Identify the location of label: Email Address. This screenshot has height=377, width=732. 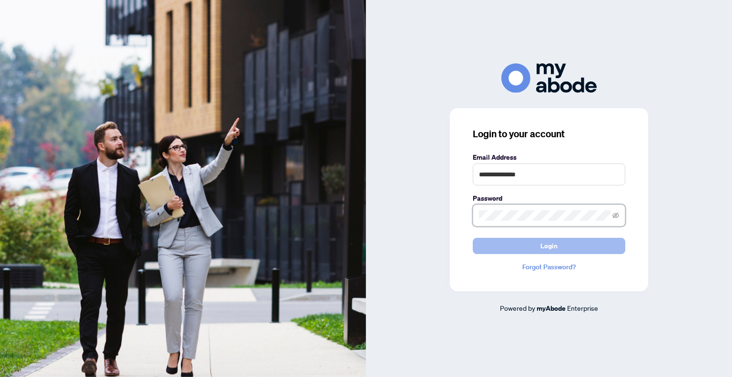
(549, 157).